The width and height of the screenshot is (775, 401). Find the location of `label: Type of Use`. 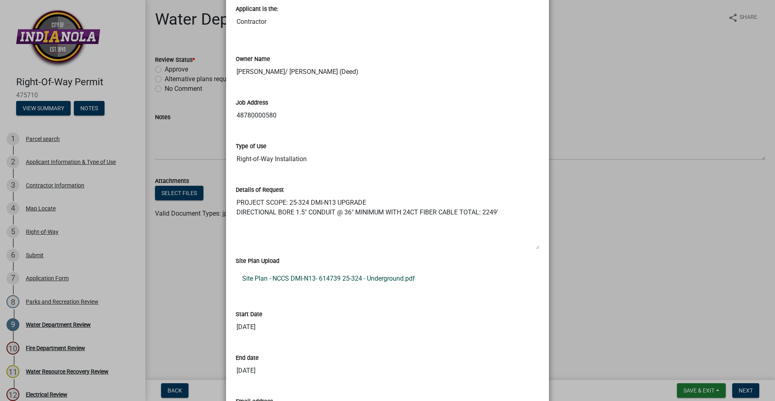

label: Type of Use is located at coordinates (251, 147).